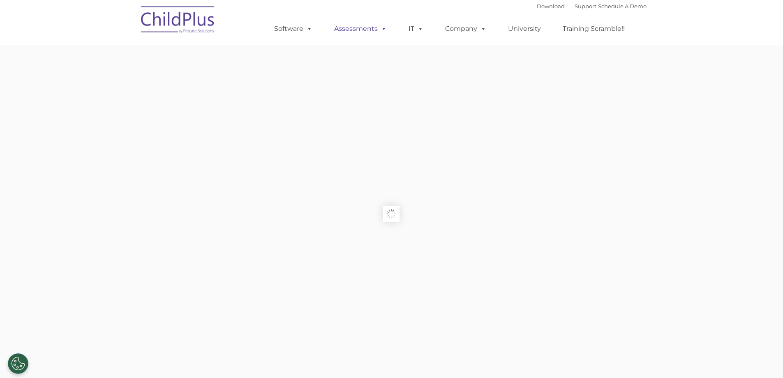  What do you see at coordinates (594, 29) in the screenshot?
I see `a: Training Scramble!!` at bounding box center [594, 29].